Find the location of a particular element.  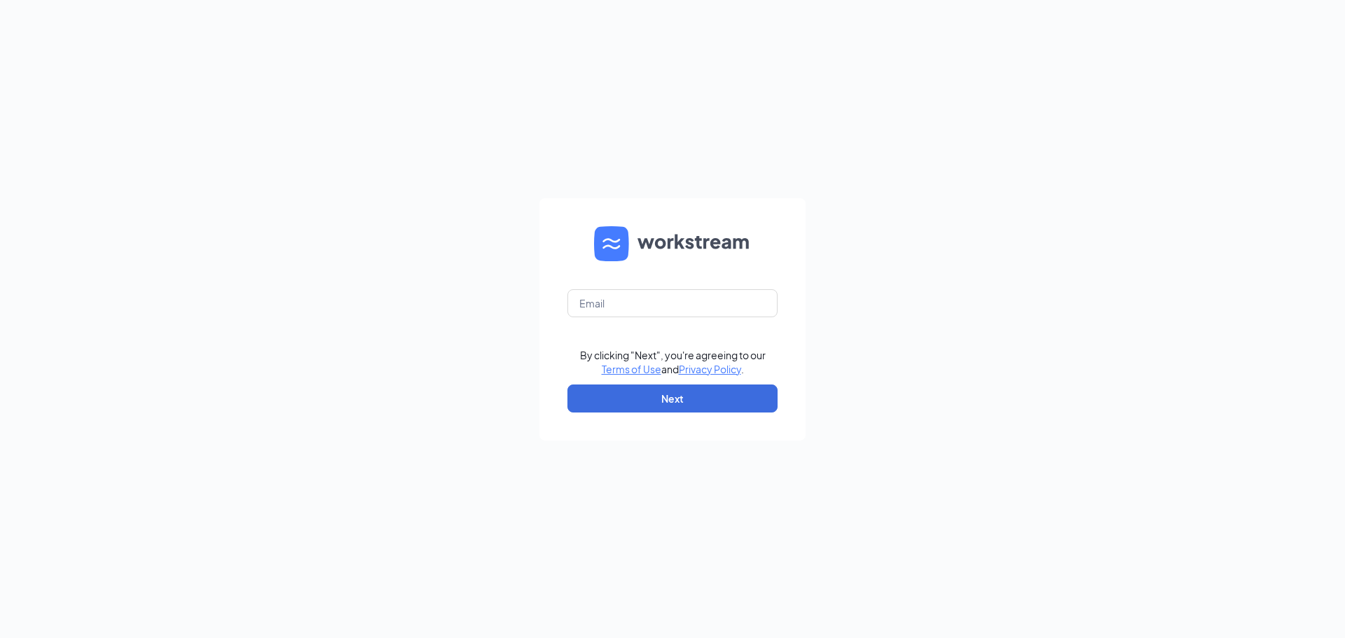

a: Privacy Policy is located at coordinates (710, 369).